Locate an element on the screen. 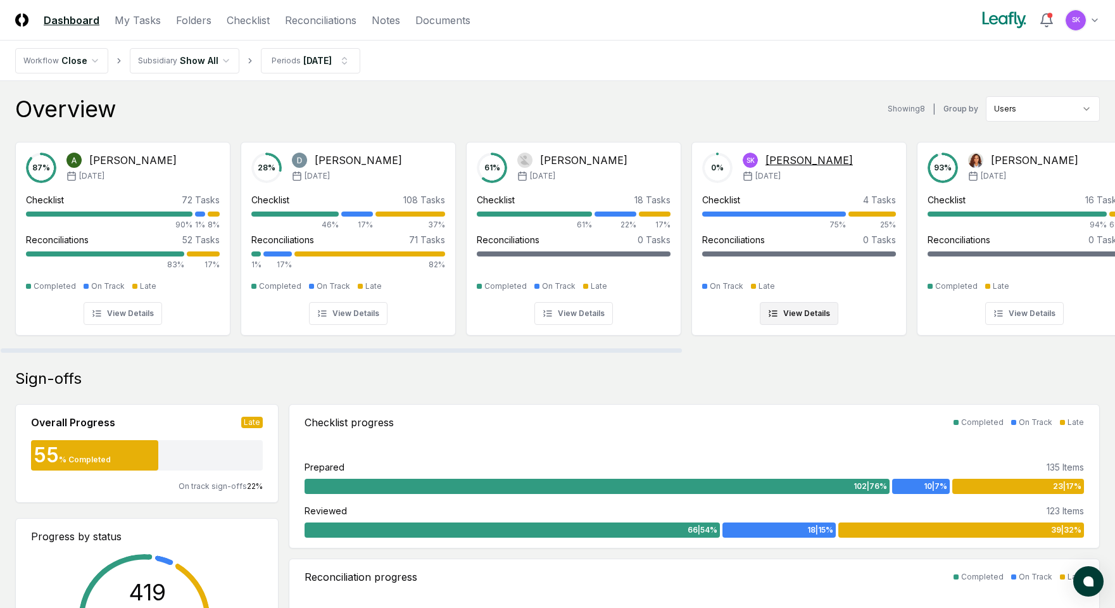  a: Dashboard is located at coordinates (72, 20).